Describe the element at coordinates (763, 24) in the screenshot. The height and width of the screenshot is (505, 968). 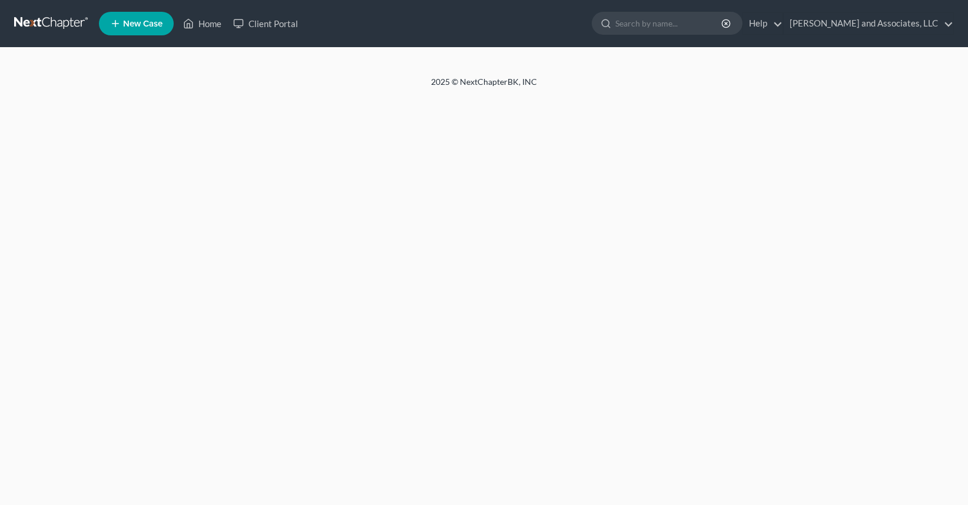
I see `a: Help` at that location.